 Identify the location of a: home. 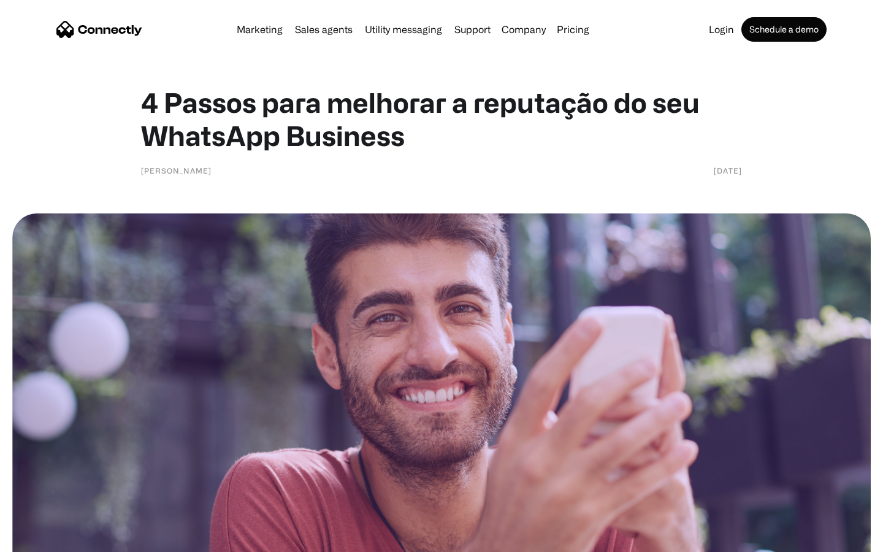
(99, 29).